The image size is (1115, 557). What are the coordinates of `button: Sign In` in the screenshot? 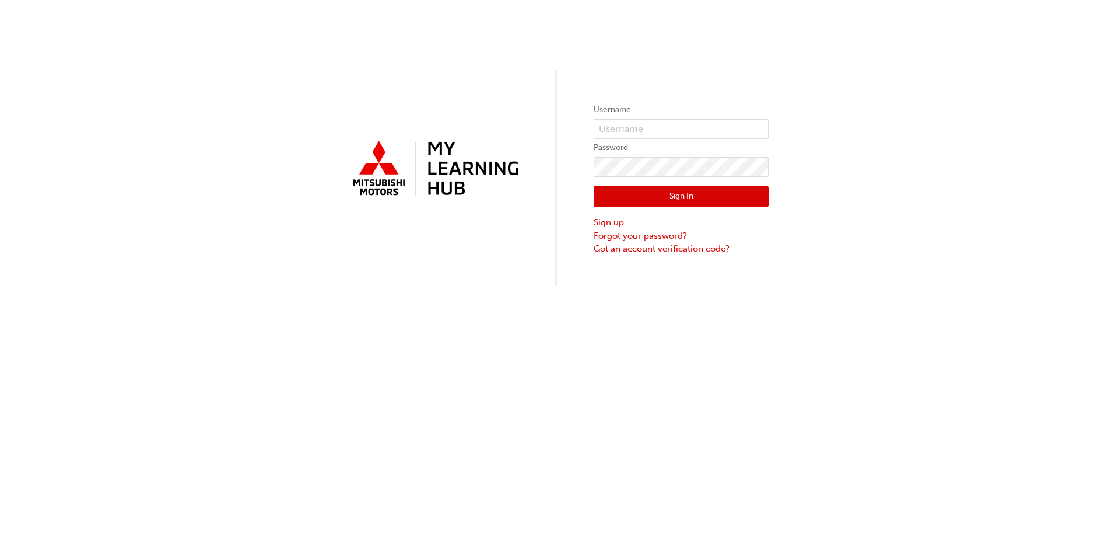 It's located at (681, 197).